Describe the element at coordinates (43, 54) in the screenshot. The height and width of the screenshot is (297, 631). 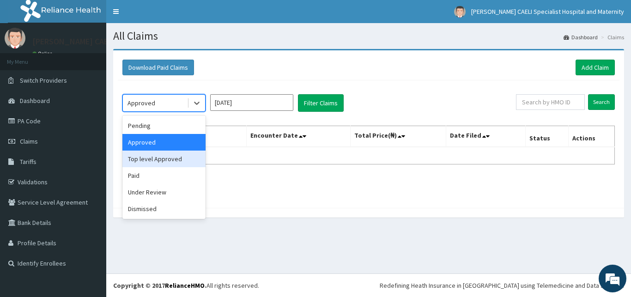
I see `a: Online` at that location.